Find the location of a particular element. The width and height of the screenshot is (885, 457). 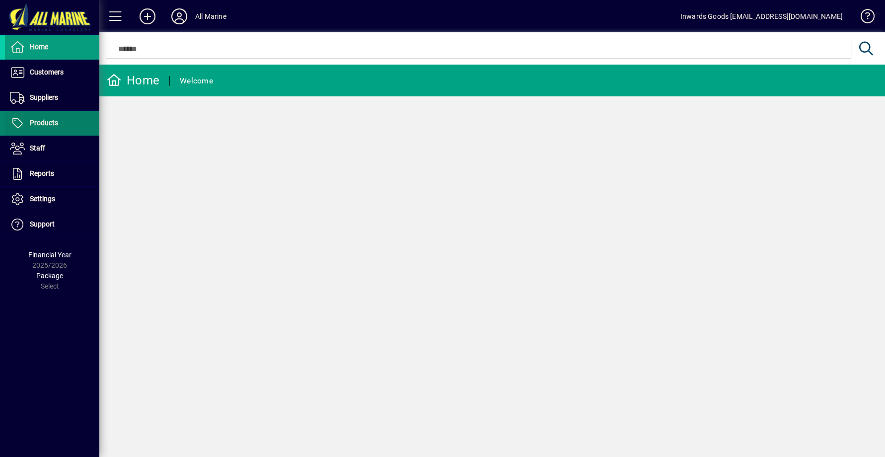

div: Home is located at coordinates (133, 80).